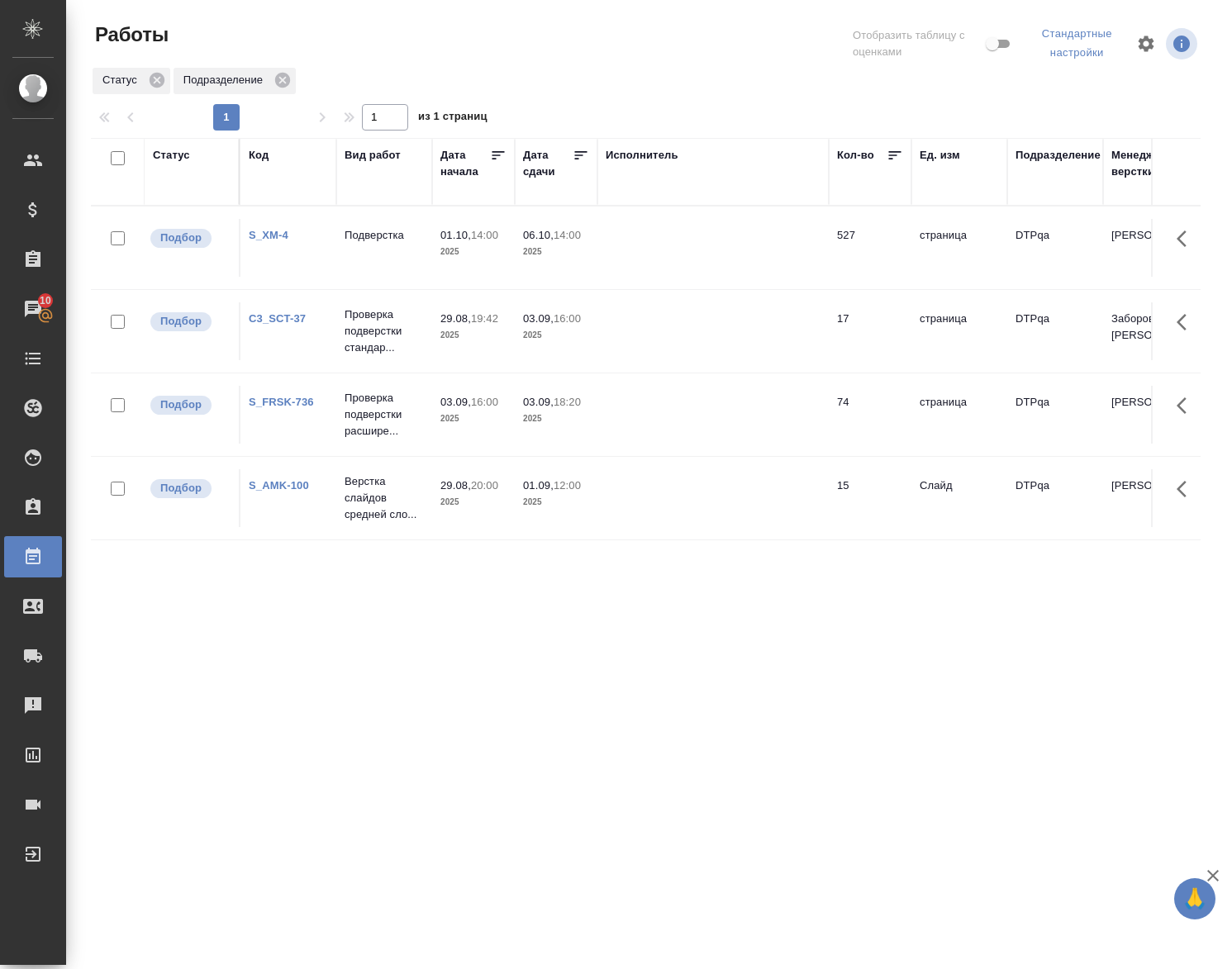 The image size is (1232, 969). What do you see at coordinates (129, 35) in the screenshot?
I see `span: Работы` at bounding box center [129, 35].